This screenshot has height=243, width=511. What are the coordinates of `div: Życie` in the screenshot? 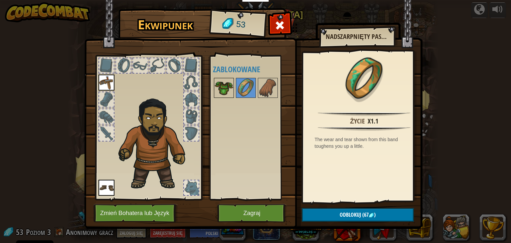 It's located at (357, 121).